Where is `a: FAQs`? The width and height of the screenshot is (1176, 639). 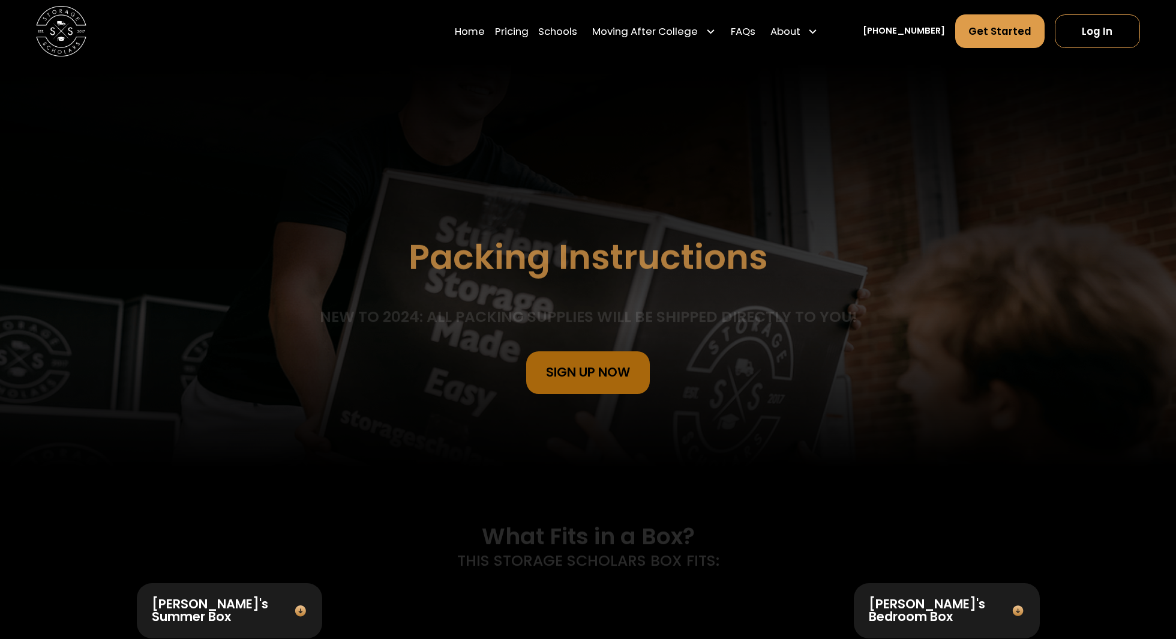
a: FAQs is located at coordinates (743, 31).